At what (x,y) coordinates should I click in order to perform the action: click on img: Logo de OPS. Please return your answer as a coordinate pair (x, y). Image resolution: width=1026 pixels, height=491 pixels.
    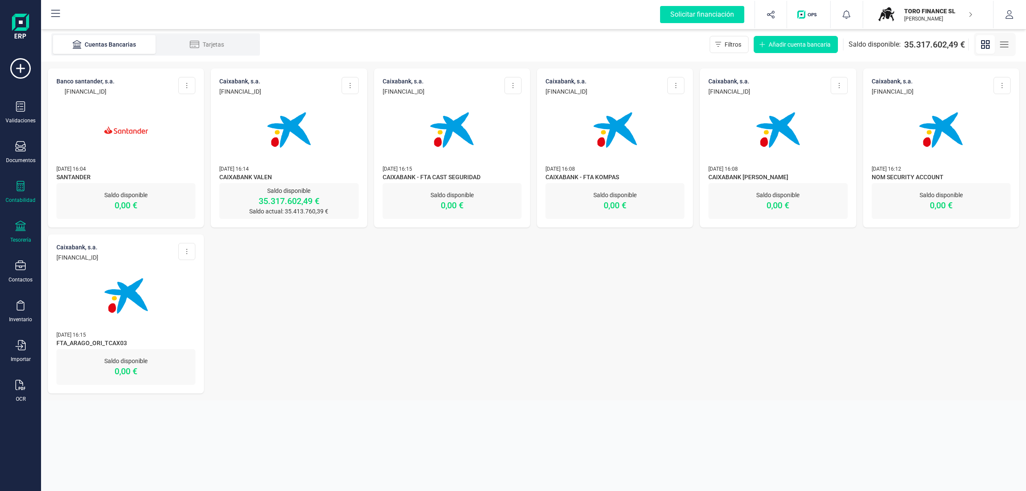
    Looking at the image, I should click on (809, 15).